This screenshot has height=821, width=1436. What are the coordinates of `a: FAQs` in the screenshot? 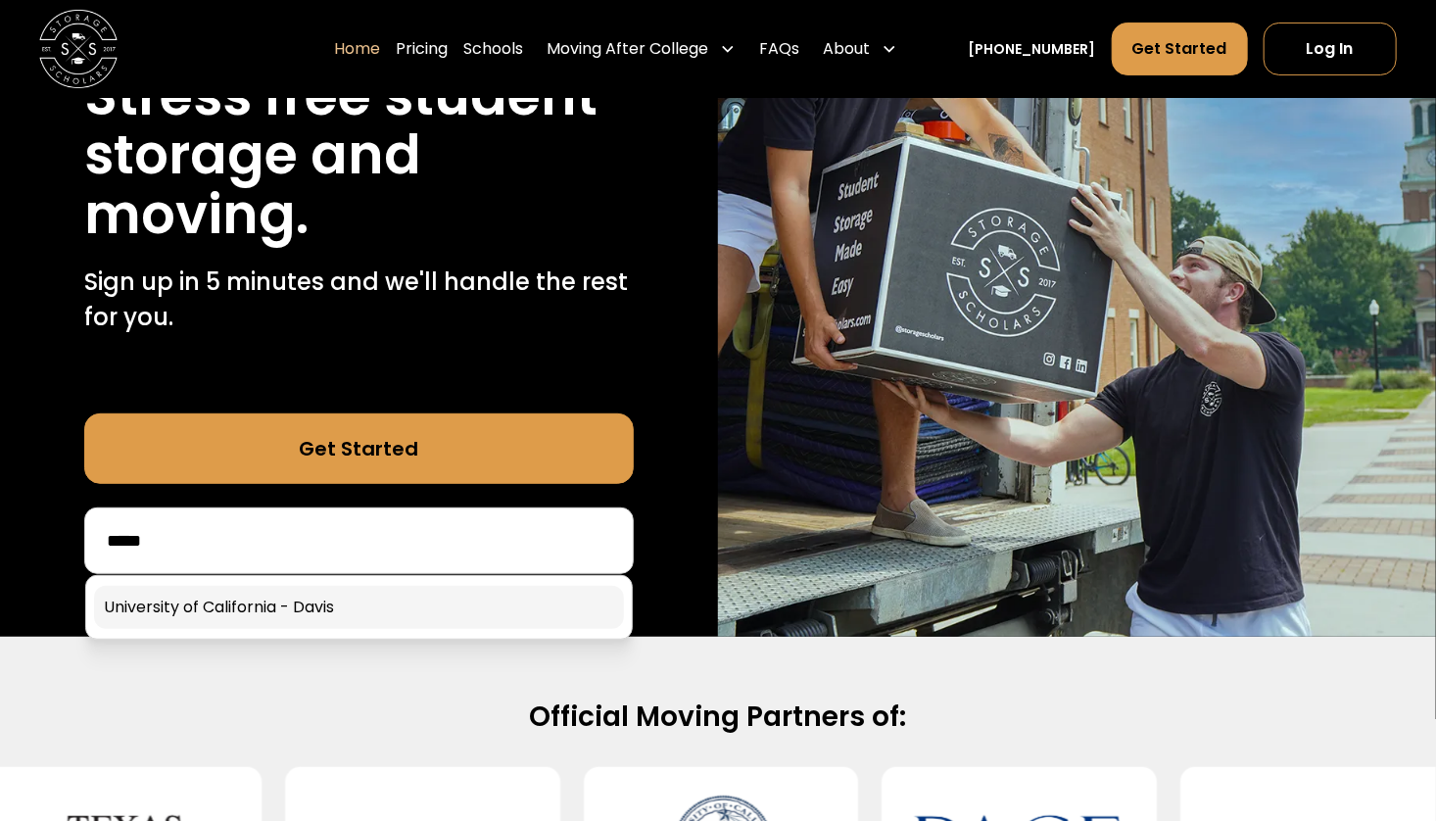 It's located at (779, 49).